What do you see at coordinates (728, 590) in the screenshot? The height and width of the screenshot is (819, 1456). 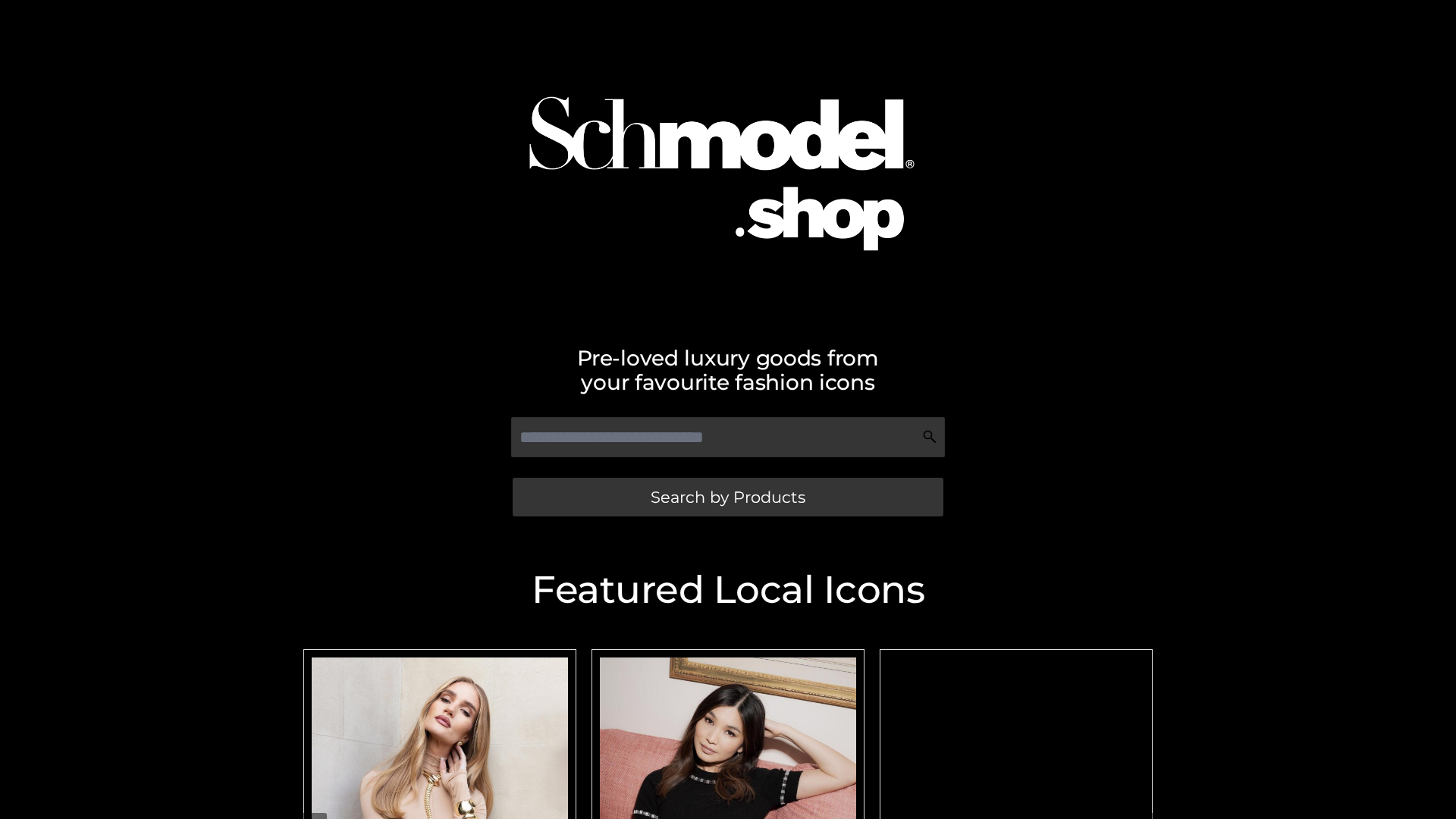 I see `h2: Featured Local Icons​` at bounding box center [728, 590].